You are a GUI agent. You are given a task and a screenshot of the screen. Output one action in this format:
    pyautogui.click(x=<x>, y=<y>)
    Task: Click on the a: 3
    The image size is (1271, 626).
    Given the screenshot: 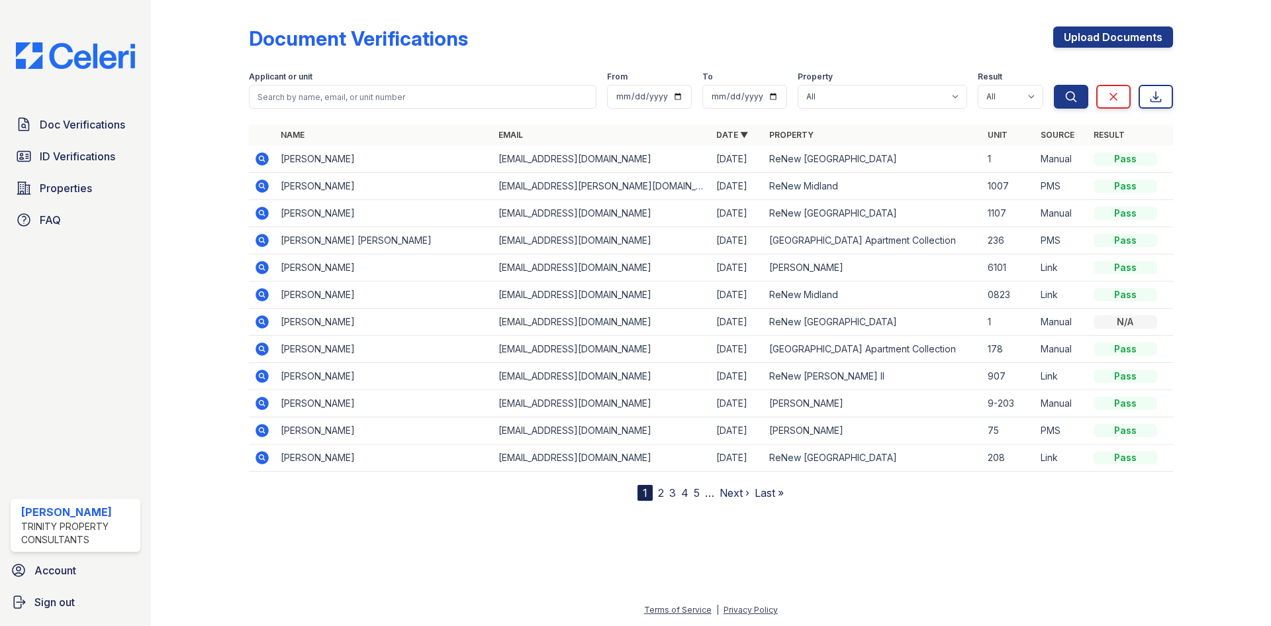 What is the action you would take?
    pyautogui.click(x=673, y=493)
    